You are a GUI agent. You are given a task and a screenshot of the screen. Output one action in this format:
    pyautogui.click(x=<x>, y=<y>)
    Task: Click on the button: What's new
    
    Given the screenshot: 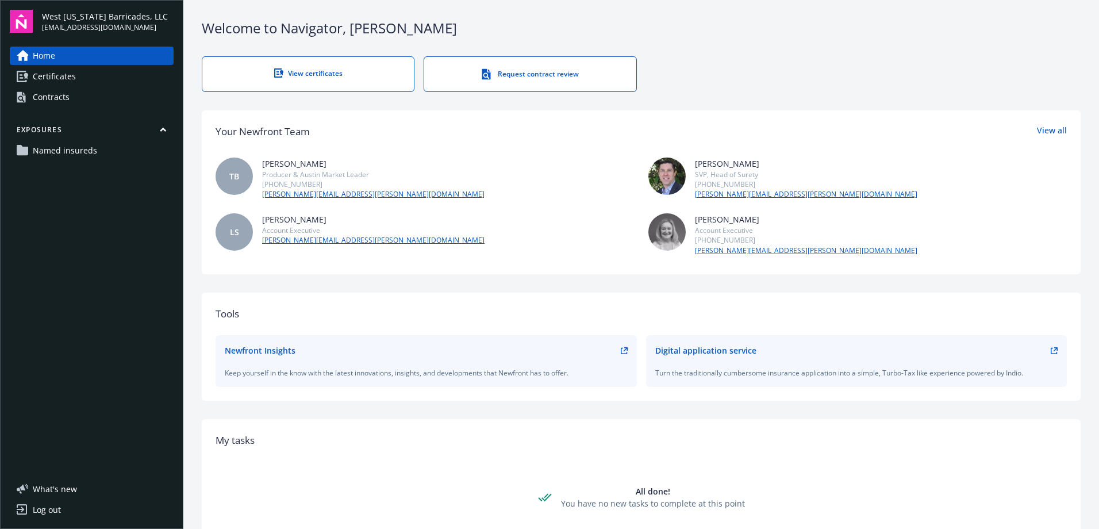 What is the action you would take?
    pyautogui.click(x=52, y=489)
    